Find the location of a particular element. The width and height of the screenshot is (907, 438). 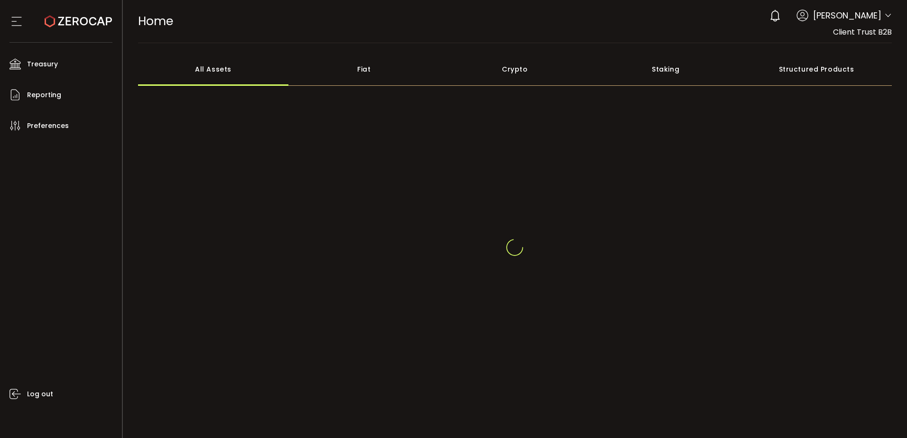

span: Home is located at coordinates (156, 21).